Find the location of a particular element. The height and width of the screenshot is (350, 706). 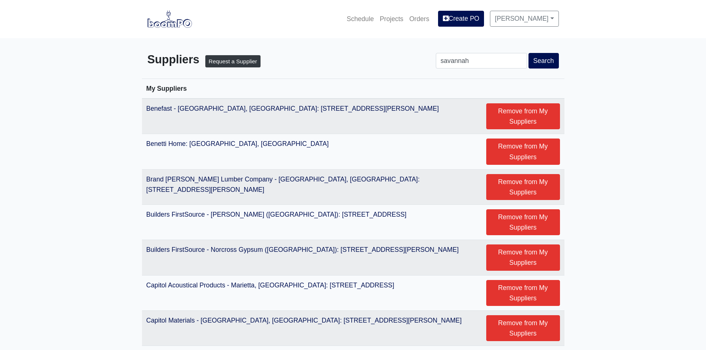

a: Projects is located at coordinates (392, 19).